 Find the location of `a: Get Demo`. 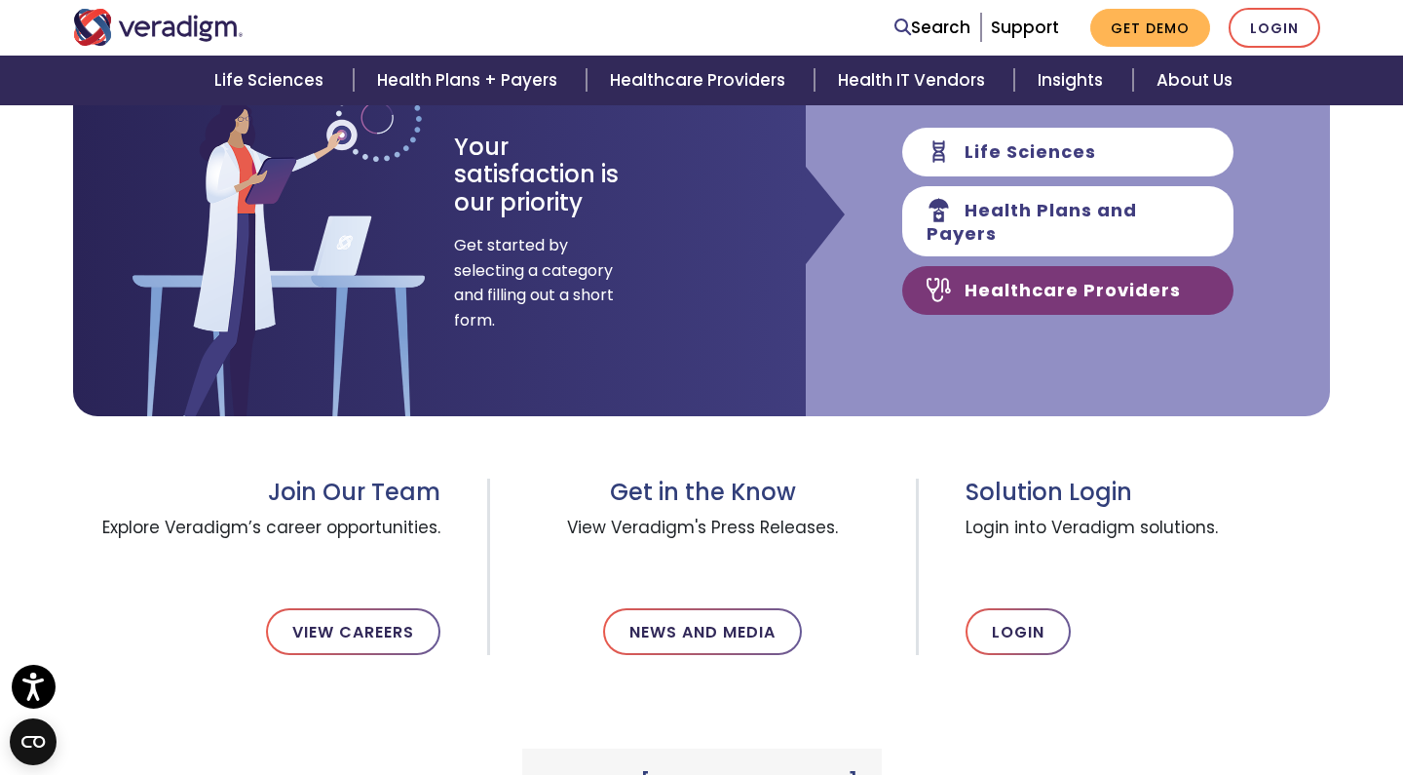

a: Get Demo is located at coordinates (1150, 27).